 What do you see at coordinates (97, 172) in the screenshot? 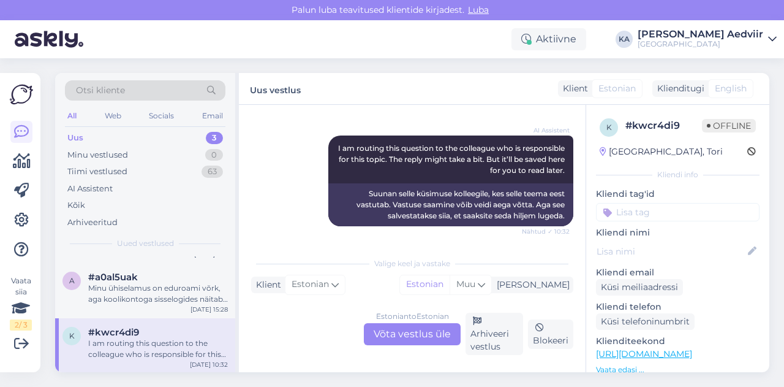
I see `div: Tiimi vestlused` at bounding box center [97, 172].